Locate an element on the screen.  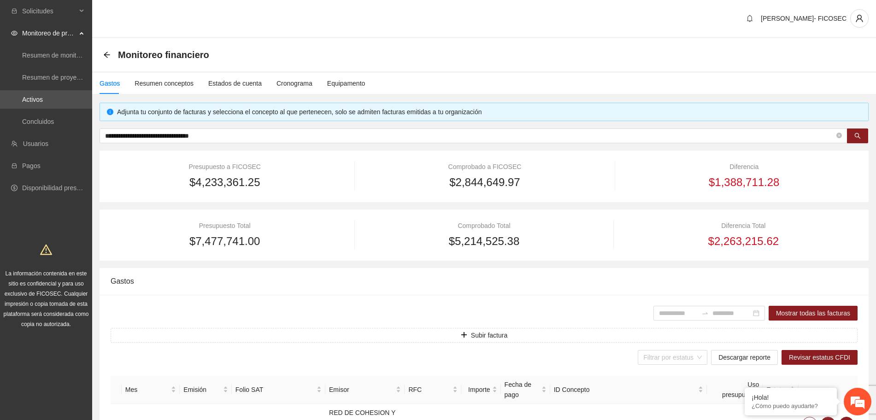
span: La información contenida en este sitio es confidencial y para uso exclusivo de FICOSEC. Cualquier... is located at coordinates (46, 299).